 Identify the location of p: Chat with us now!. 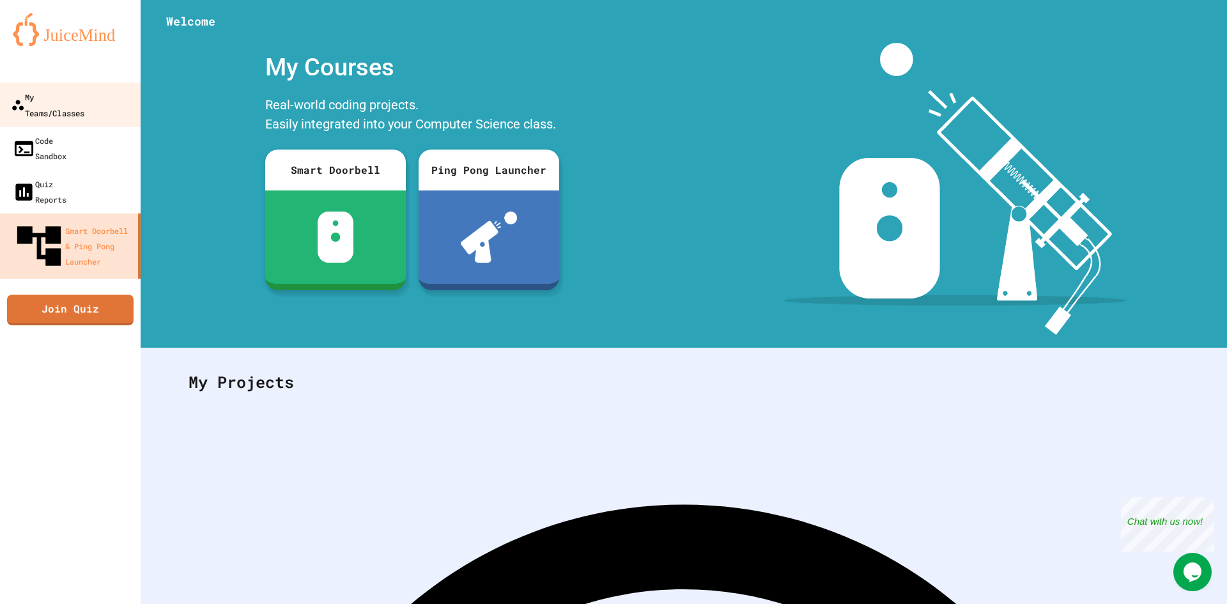
(44, 24).